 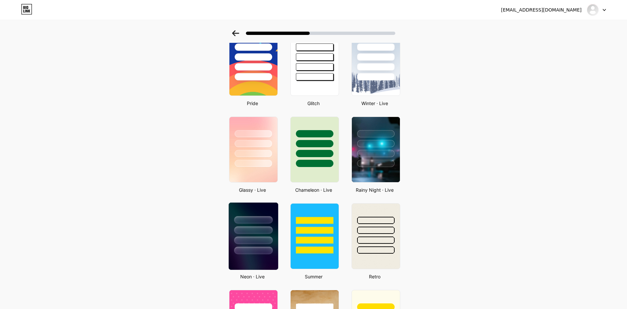 What do you see at coordinates (375, 276) in the screenshot?
I see `div: Retro` at bounding box center [375, 276].